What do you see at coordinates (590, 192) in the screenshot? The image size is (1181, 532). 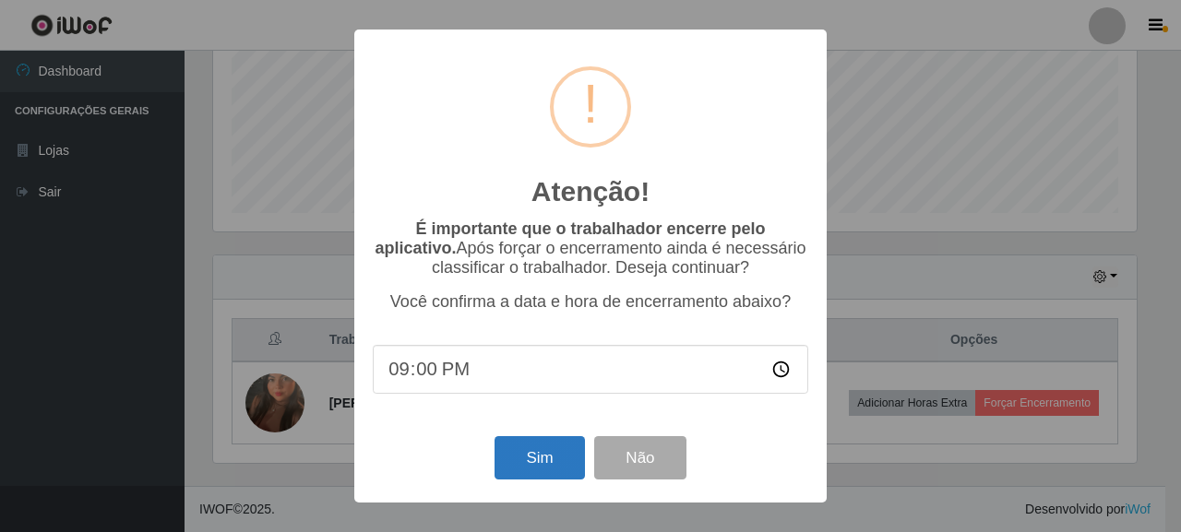 I see `h2: Atenção!` at bounding box center [590, 192].